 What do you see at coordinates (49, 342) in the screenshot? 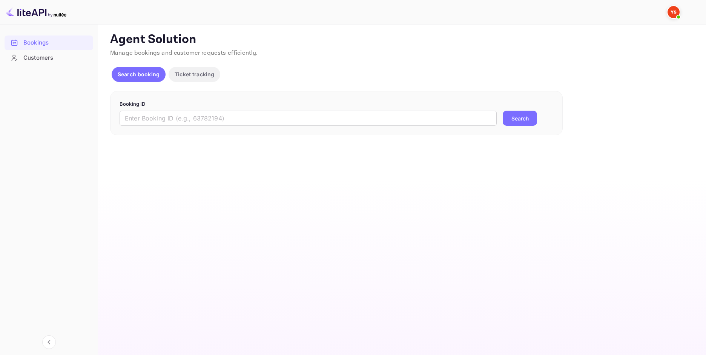
I see `button: Collapse navigation` at bounding box center [49, 342].